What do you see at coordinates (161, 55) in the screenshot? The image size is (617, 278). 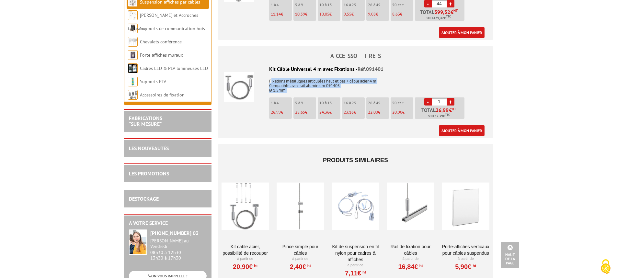 I see `a: Porte-affiches muraux` at bounding box center [161, 55].